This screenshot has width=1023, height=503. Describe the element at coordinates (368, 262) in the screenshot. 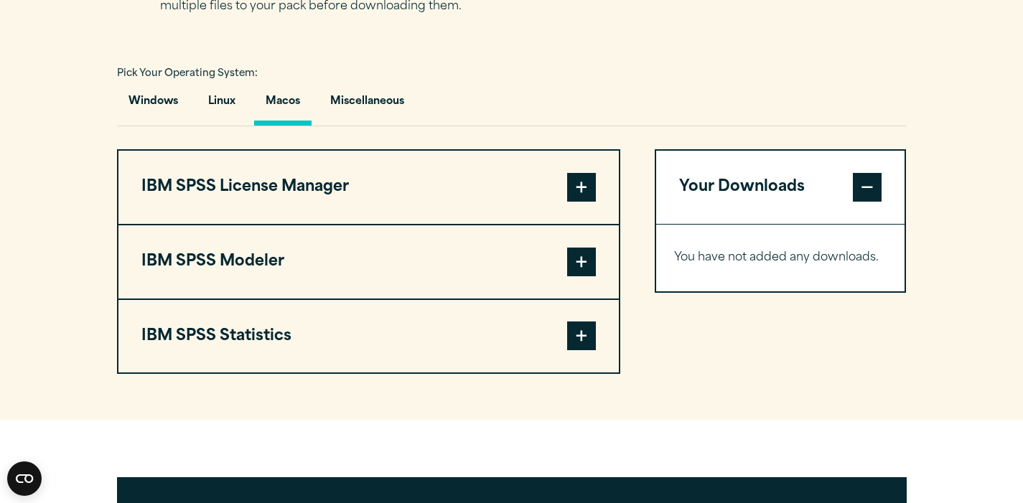

I see `button: IBM SPSS Modeler` at that location.